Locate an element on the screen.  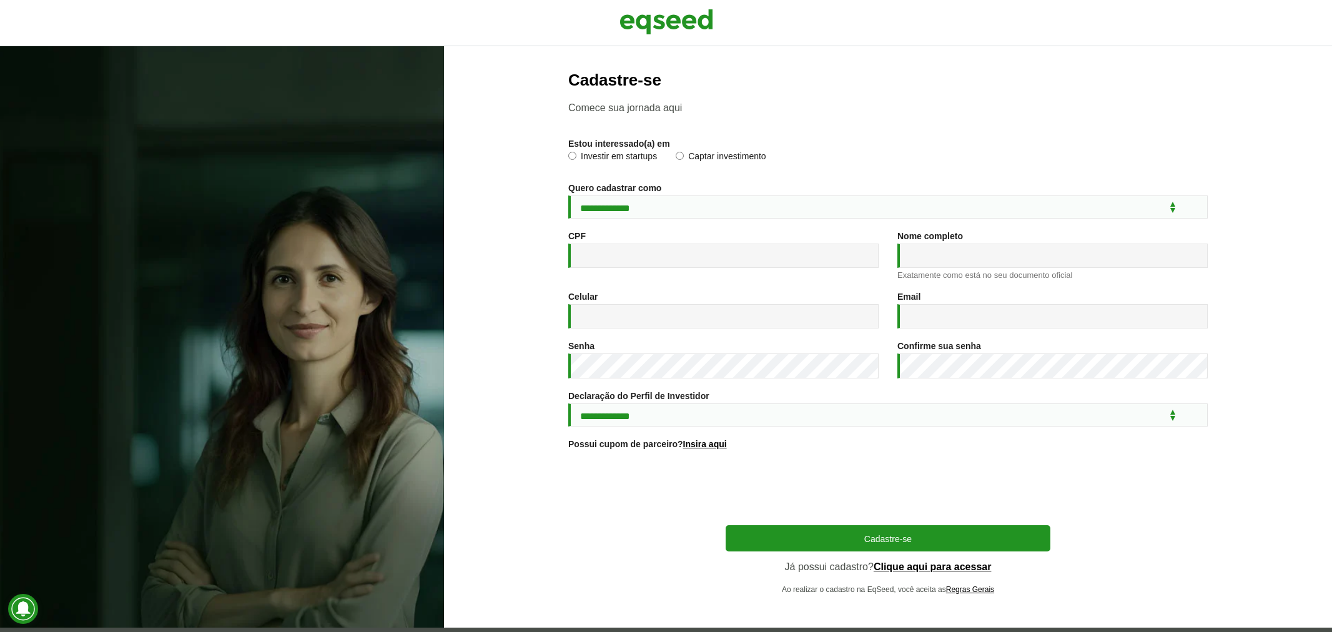
label: Captar investimento is located at coordinates (721, 158).